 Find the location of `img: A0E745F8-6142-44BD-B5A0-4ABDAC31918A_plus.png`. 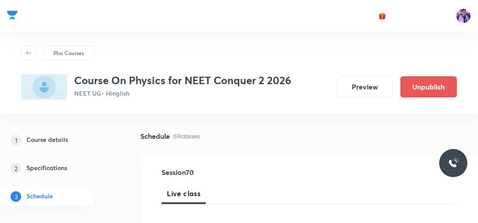

img: A0E745F8-6142-44BD-B5A0-4ABDAC31918A_plus.png is located at coordinates (44, 87).